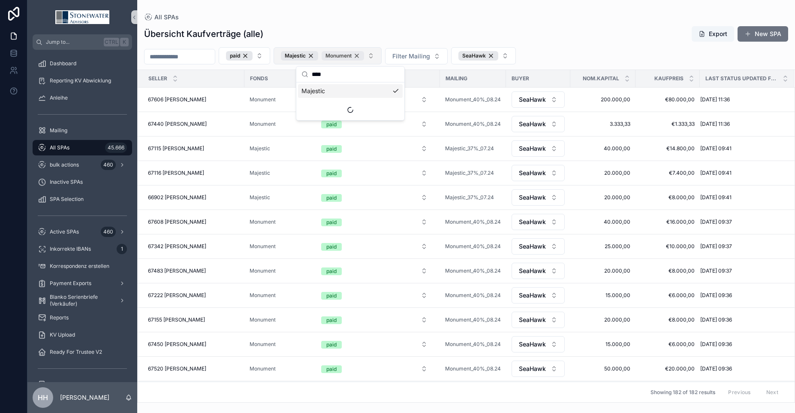 The width and height of the screenshot is (795, 413). I want to click on span: SPA Selection, so click(66, 199).